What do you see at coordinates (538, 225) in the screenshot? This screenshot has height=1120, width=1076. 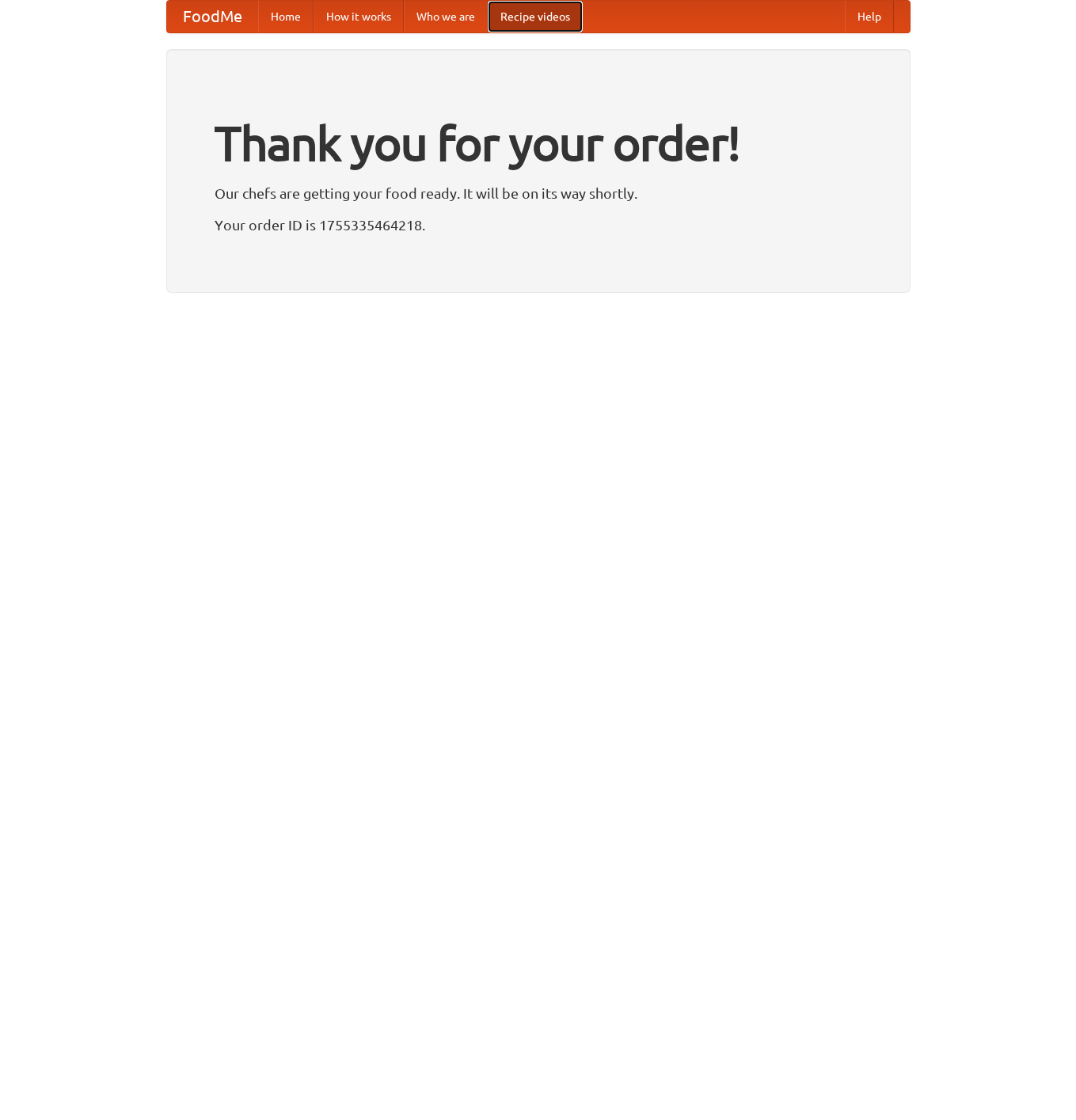 I see `p: Your order ID is 1755335464218.` at bounding box center [538, 225].